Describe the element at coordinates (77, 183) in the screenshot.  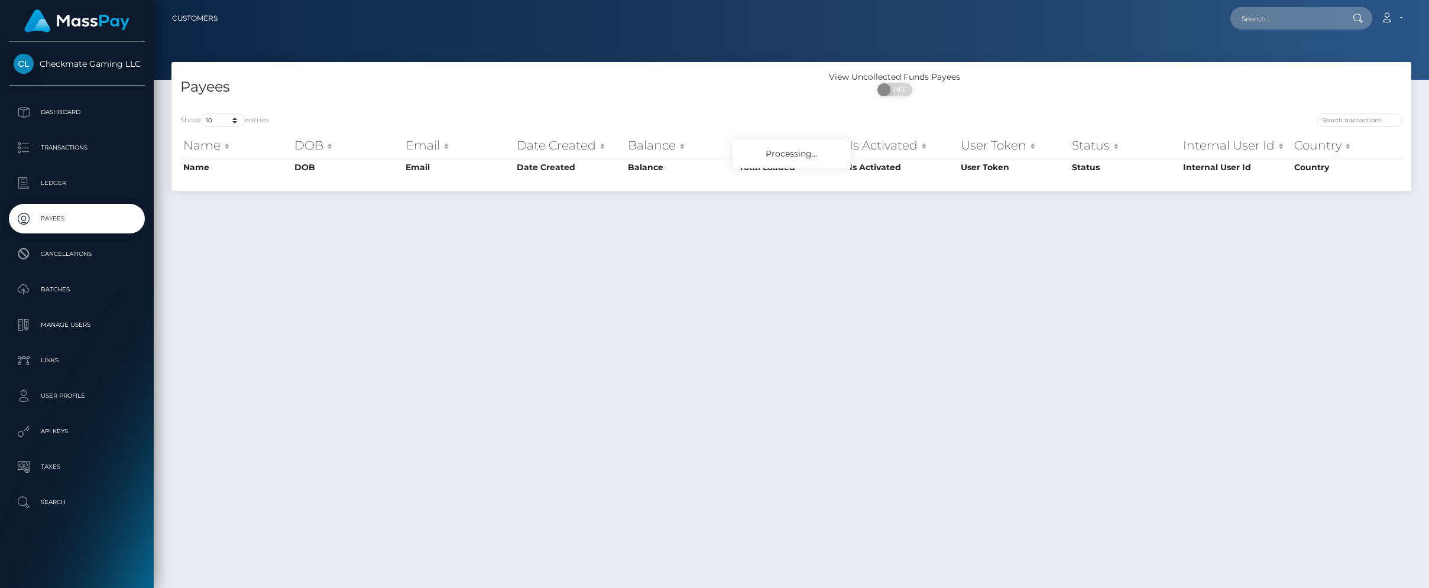
I see `a: Ledger` at that location.